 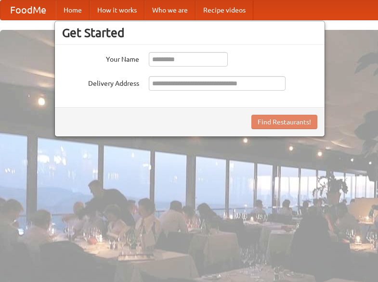 What do you see at coordinates (101, 58) in the screenshot?
I see `label: Your Name` at bounding box center [101, 58].